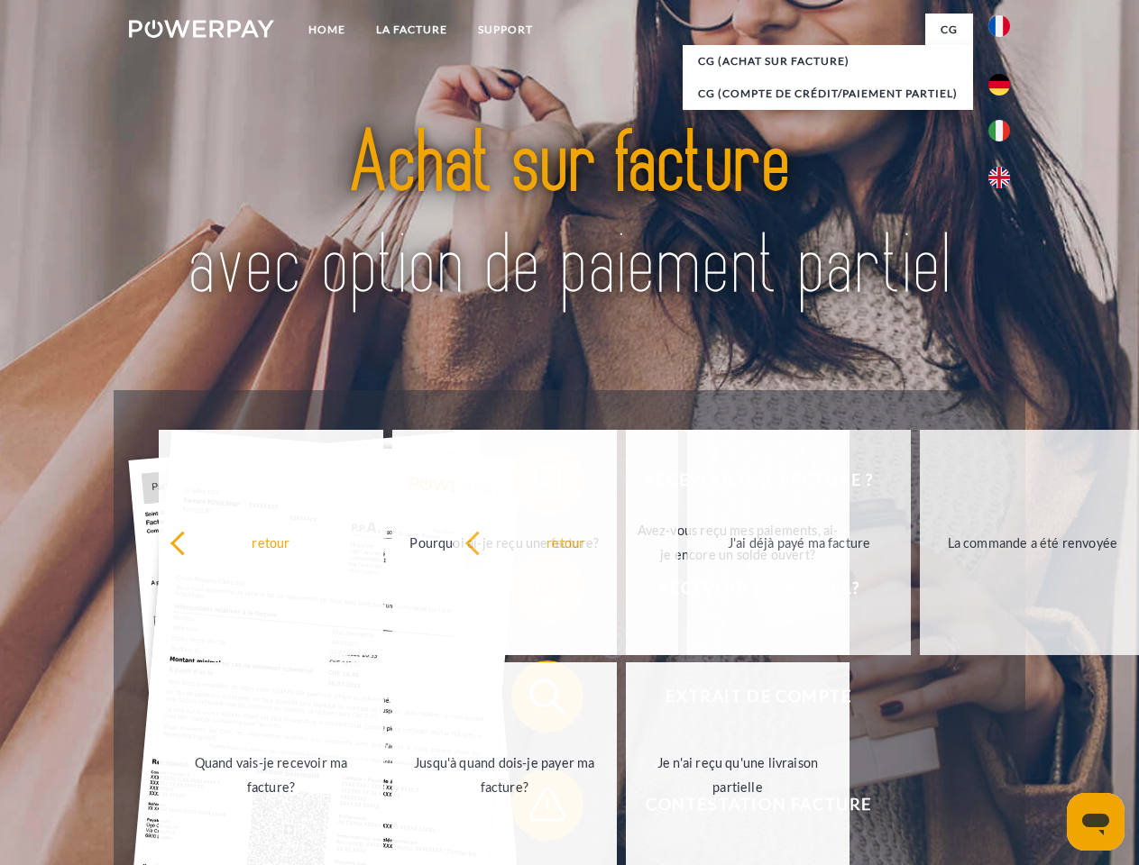 This screenshot has width=1139, height=865. What do you see at coordinates (411, 30) in the screenshot?
I see `a: LA FACTURE` at bounding box center [411, 30].